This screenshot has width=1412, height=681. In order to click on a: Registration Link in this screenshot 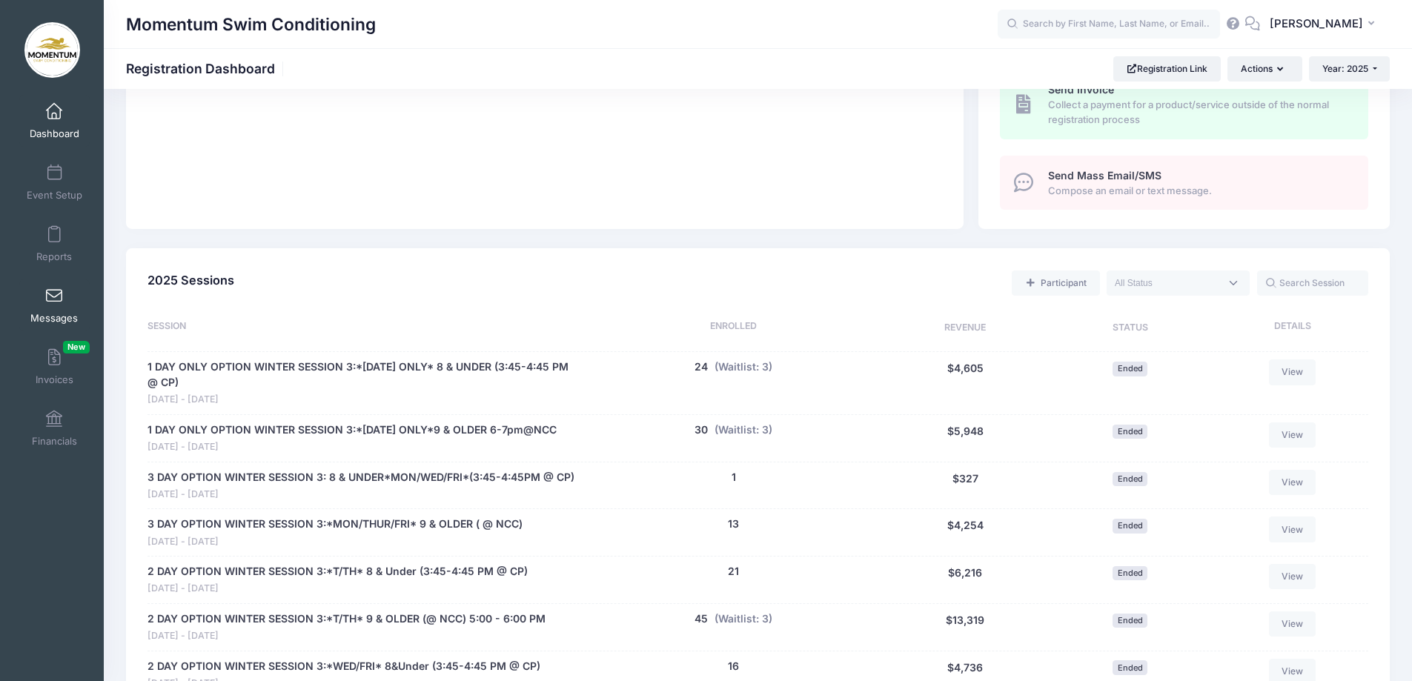, I will do `click(1167, 69)`.